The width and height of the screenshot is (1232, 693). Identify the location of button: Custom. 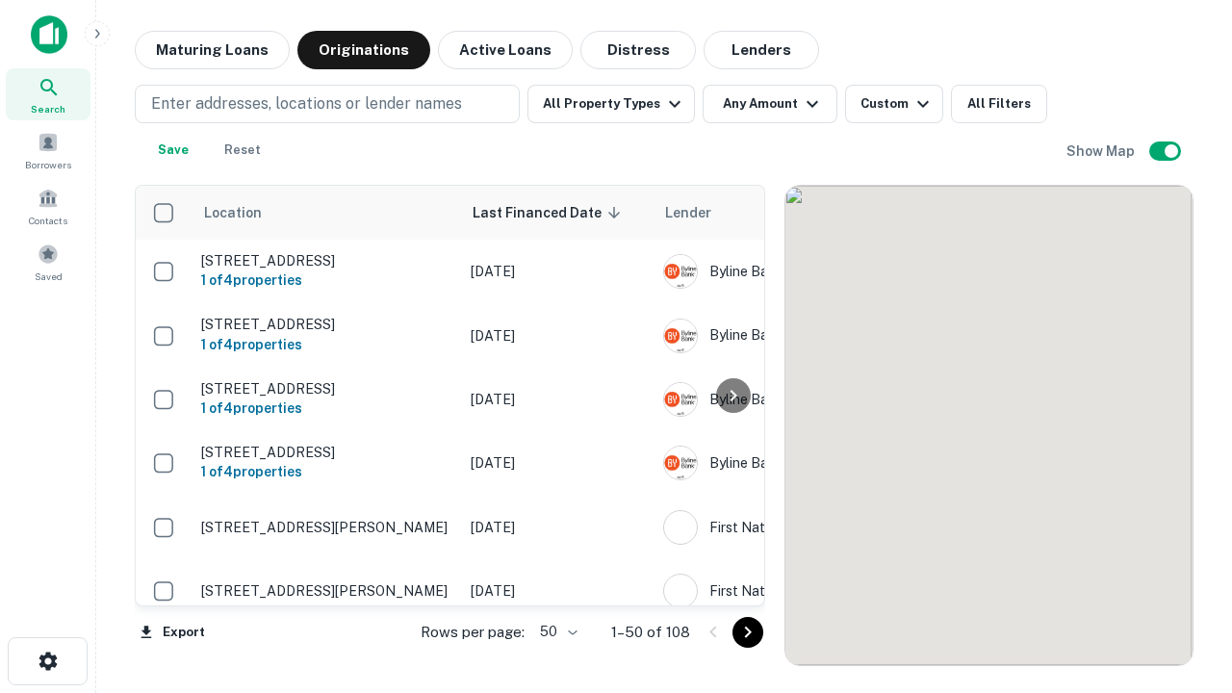
(894, 104).